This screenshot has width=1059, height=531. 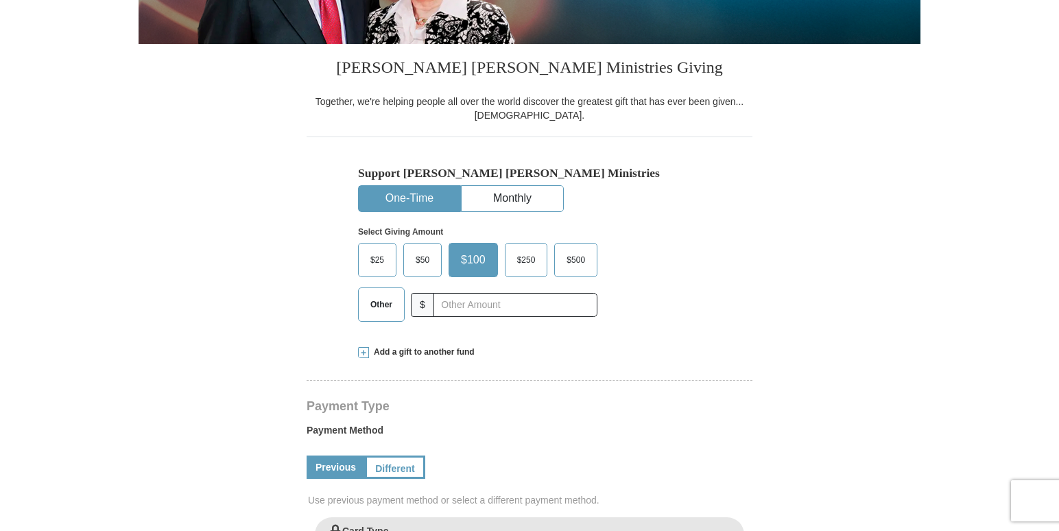 What do you see at coordinates (395, 467) in the screenshot?
I see `a: Different` at bounding box center [395, 467].